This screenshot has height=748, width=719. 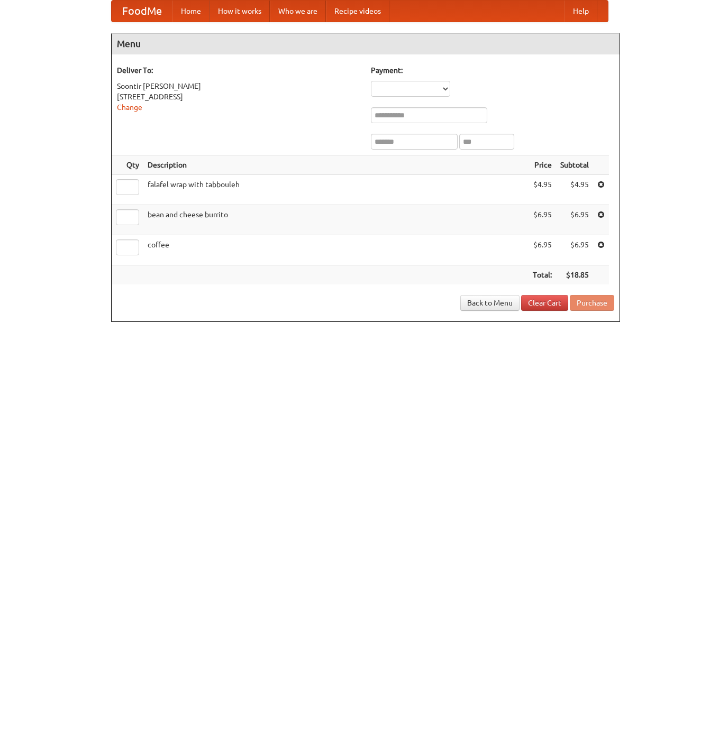 What do you see at coordinates (574, 165) in the screenshot?
I see `th: Subtotal` at bounding box center [574, 165].